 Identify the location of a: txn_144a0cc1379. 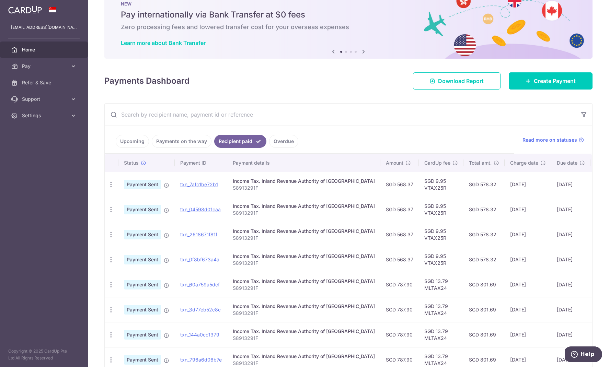
(200, 335).